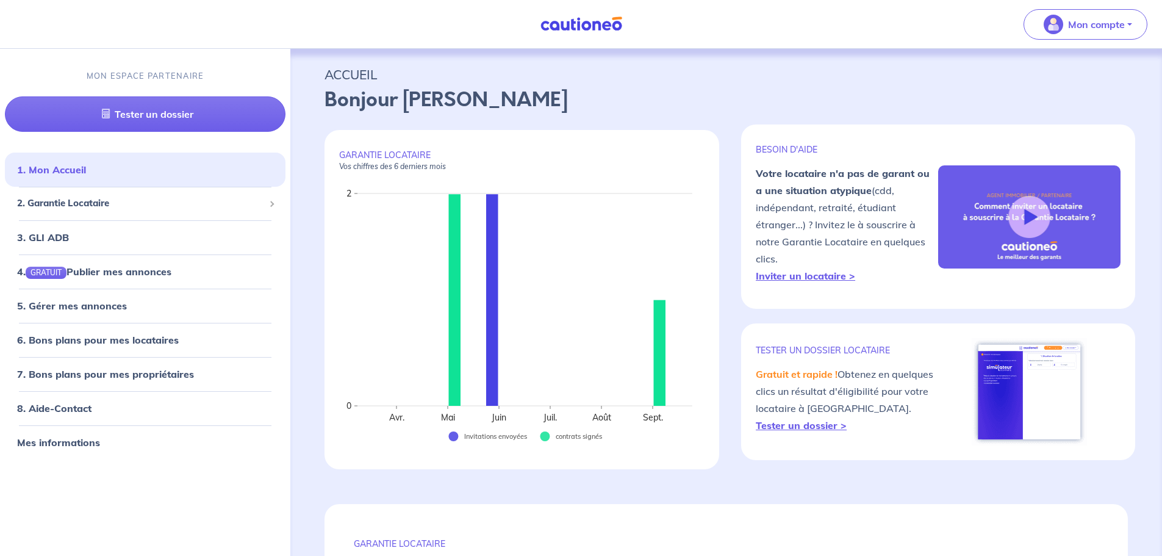  Describe the element at coordinates (1029, 216) in the screenshot. I see `img: video-gli-new-none.jpg` at that location.